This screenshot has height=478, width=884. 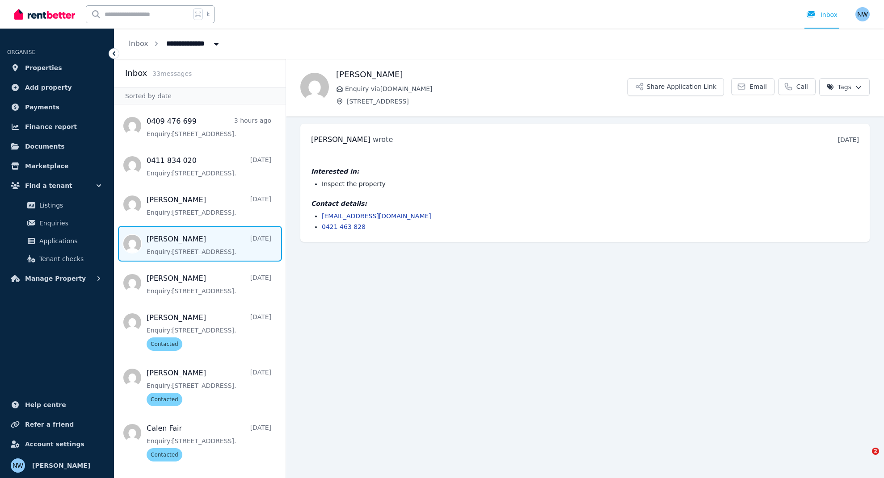 What do you see at coordinates (758, 87) in the screenshot?
I see `span: Email` at bounding box center [758, 87].